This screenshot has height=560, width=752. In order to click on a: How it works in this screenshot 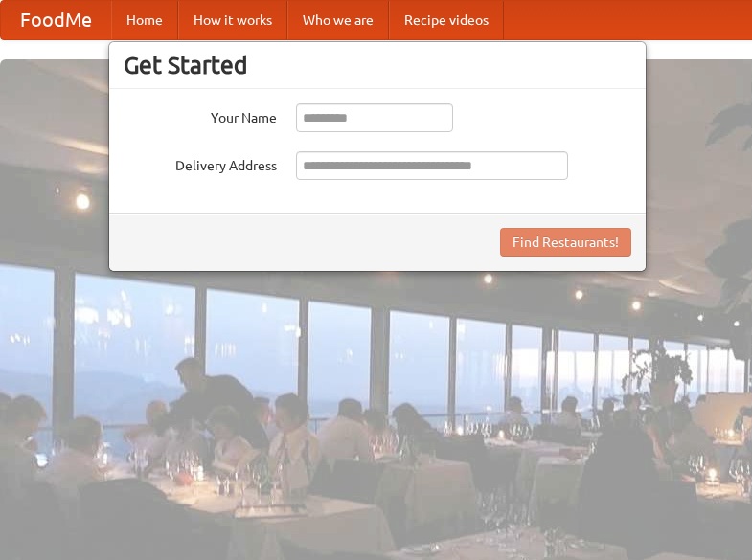, I will do `click(233, 20)`.